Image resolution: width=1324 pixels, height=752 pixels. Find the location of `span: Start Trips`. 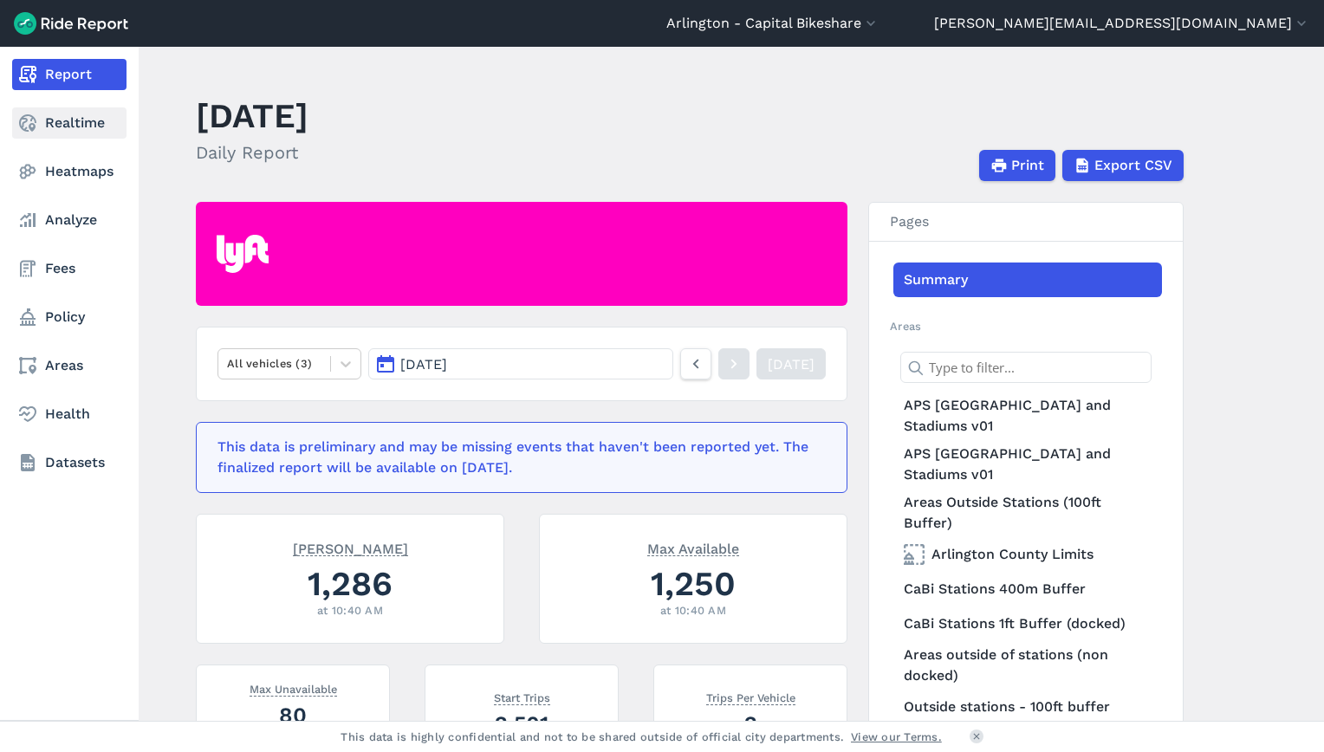

span: Start Trips is located at coordinates (522, 697).